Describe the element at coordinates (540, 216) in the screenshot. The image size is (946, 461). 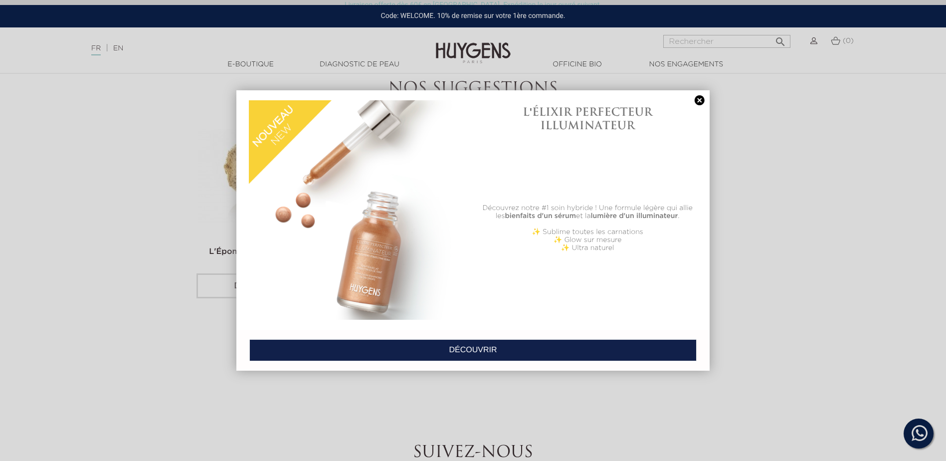
I see `b: bienfaits d'un sérum` at that location.